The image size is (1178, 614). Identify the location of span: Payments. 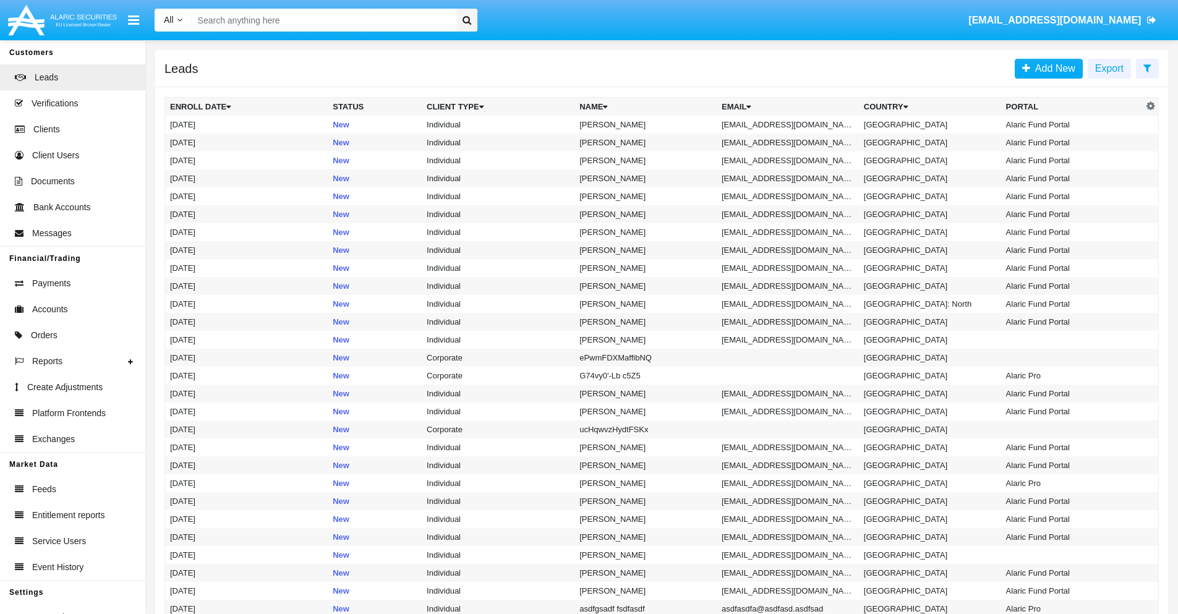
(51, 283).